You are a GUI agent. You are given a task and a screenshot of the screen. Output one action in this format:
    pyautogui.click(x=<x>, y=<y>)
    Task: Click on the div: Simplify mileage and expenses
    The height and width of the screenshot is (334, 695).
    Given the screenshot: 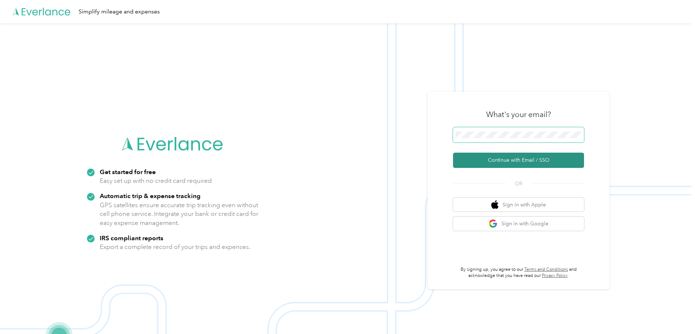 What is the action you would take?
    pyautogui.click(x=119, y=12)
    